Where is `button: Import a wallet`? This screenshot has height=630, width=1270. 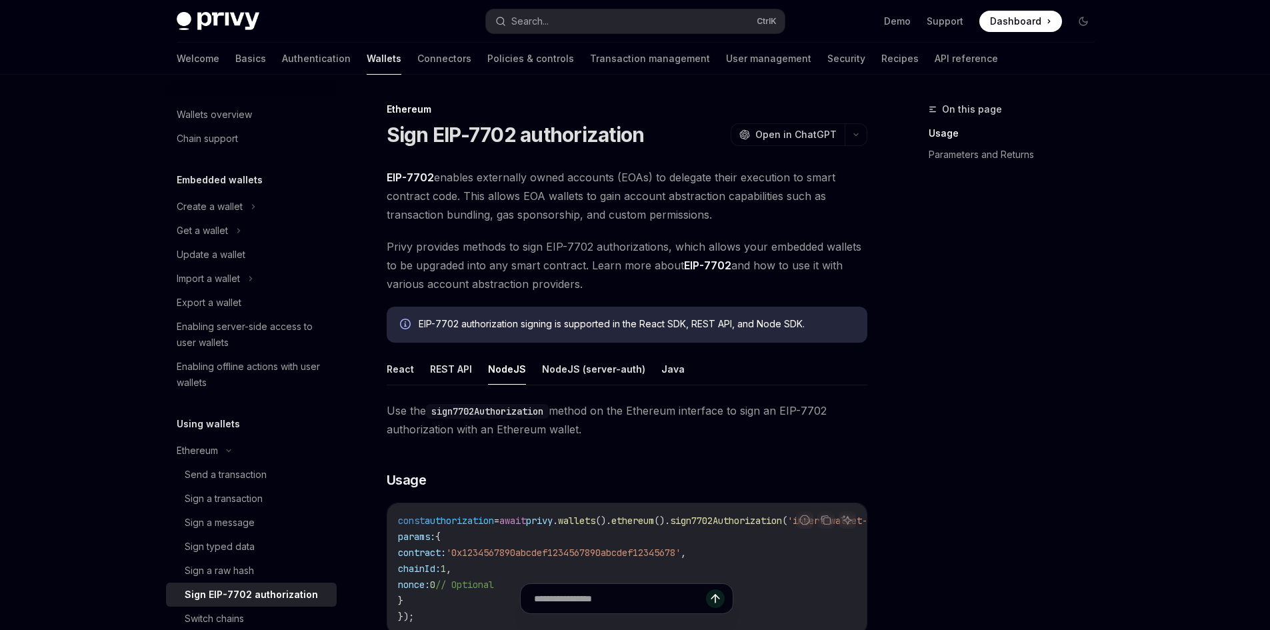
button: Import a wallet is located at coordinates (251, 279).